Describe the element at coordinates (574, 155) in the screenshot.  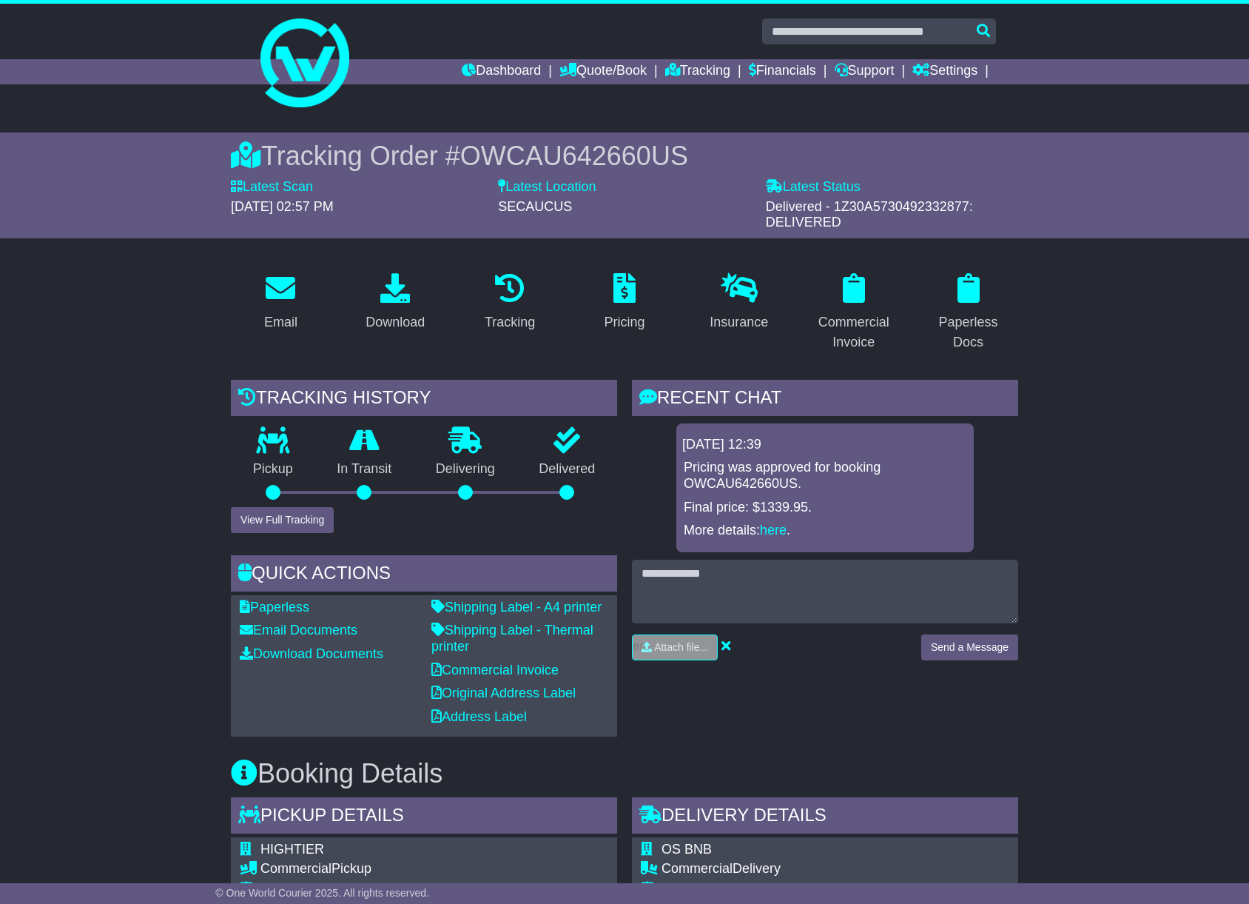
I see `span: OWCAU642660US` at that location.